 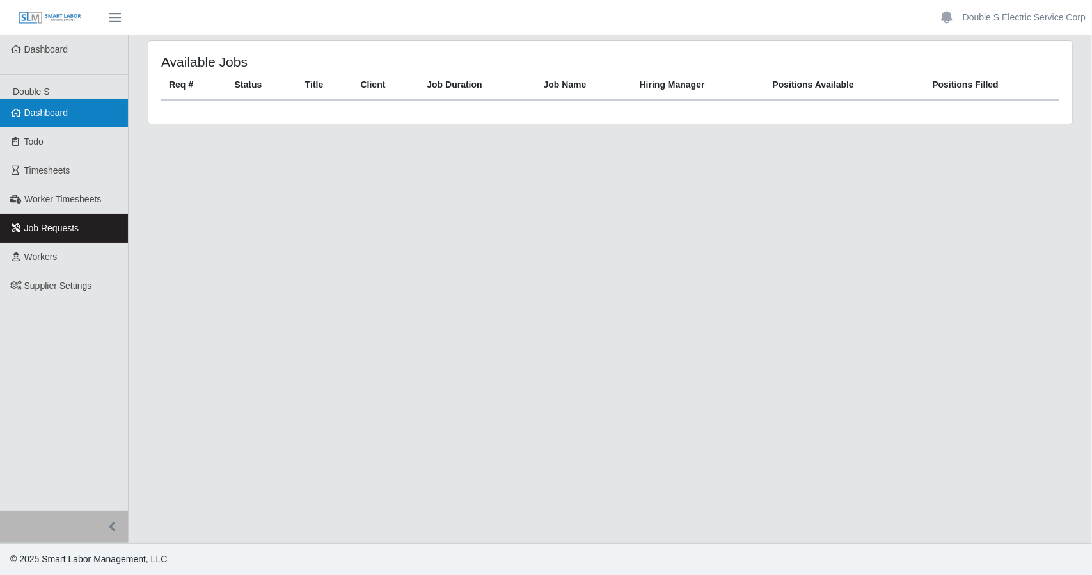 I want to click on th: Client, so click(x=386, y=85).